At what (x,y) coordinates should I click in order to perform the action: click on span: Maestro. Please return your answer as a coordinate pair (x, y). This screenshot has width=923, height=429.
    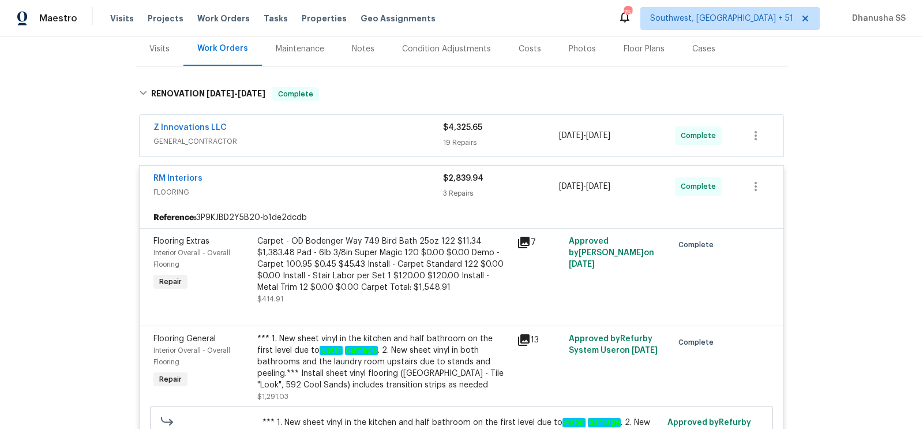
    Looking at the image, I should click on (58, 18).